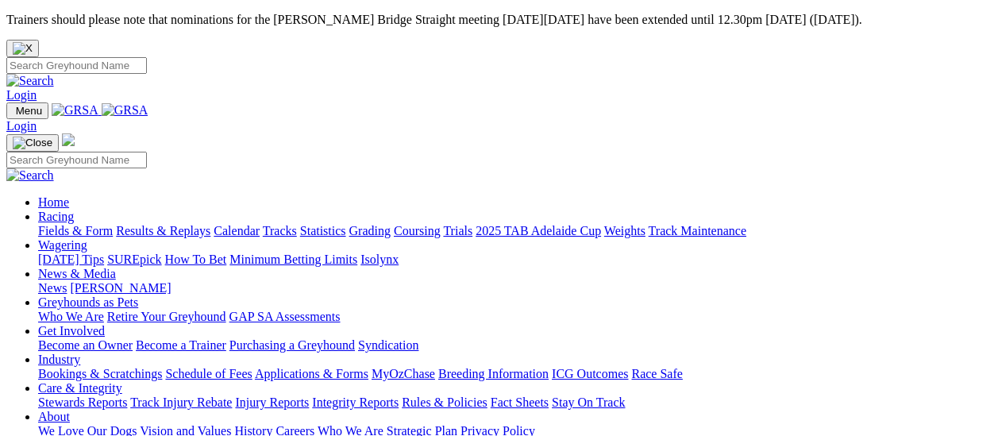 The height and width of the screenshot is (436, 998). What do you see at coordinates (208, 373) in the screenshot?
I see `a: Schedule of Fees` at bounding box center [208, 373].